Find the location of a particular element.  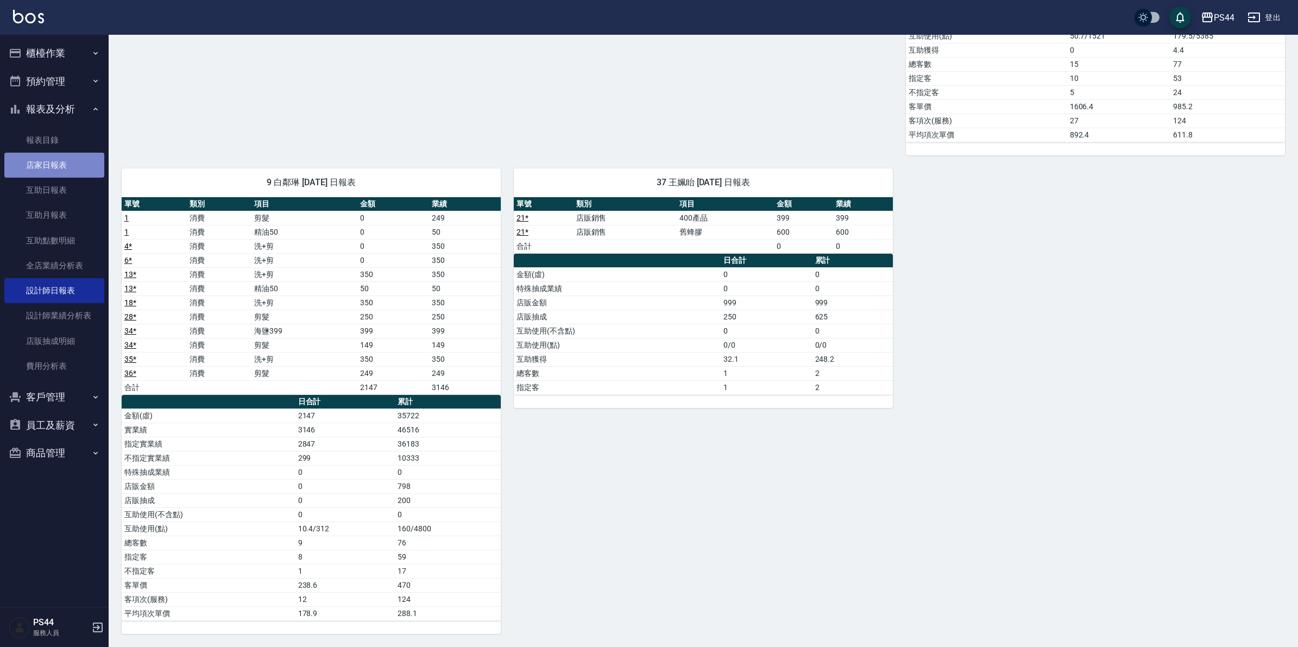

button: 櫃檯作業 is located at coordinates (54, 53).